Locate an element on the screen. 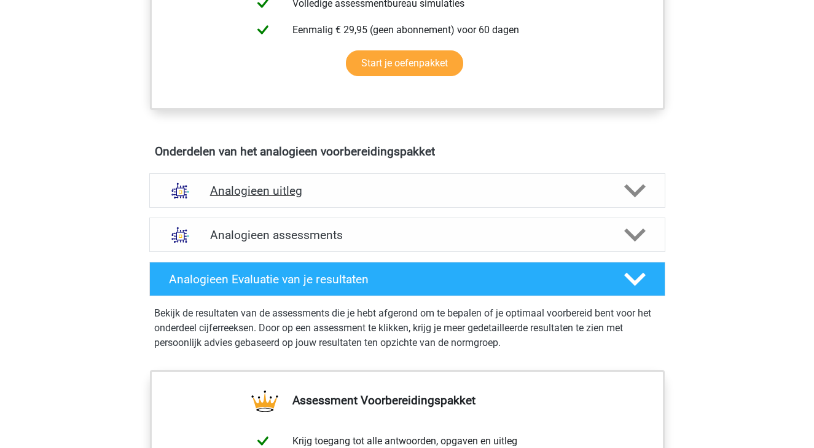  img: analogieen uitleg is located at coordinates (180, 190).